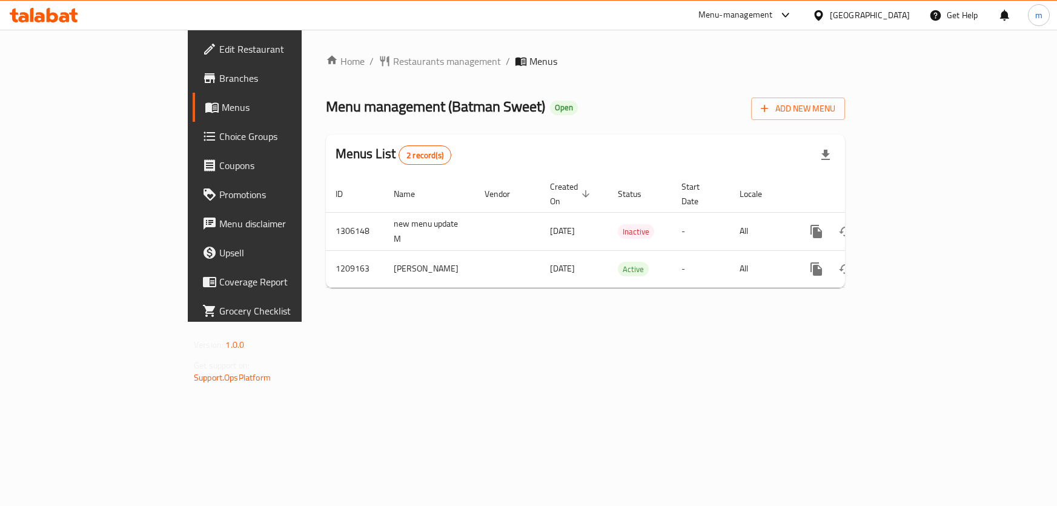 Image resolution: width=1057 pixels, height=506 pixels. What do you see at coordinates (826, 155) in the screenshot?
I see `div: Export file` at bounding box center [826, 155].